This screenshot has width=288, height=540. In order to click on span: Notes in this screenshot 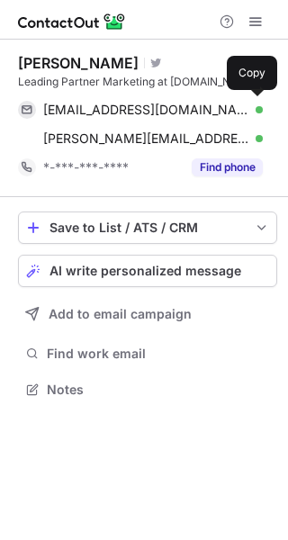, I will do `click(158, 390)`.